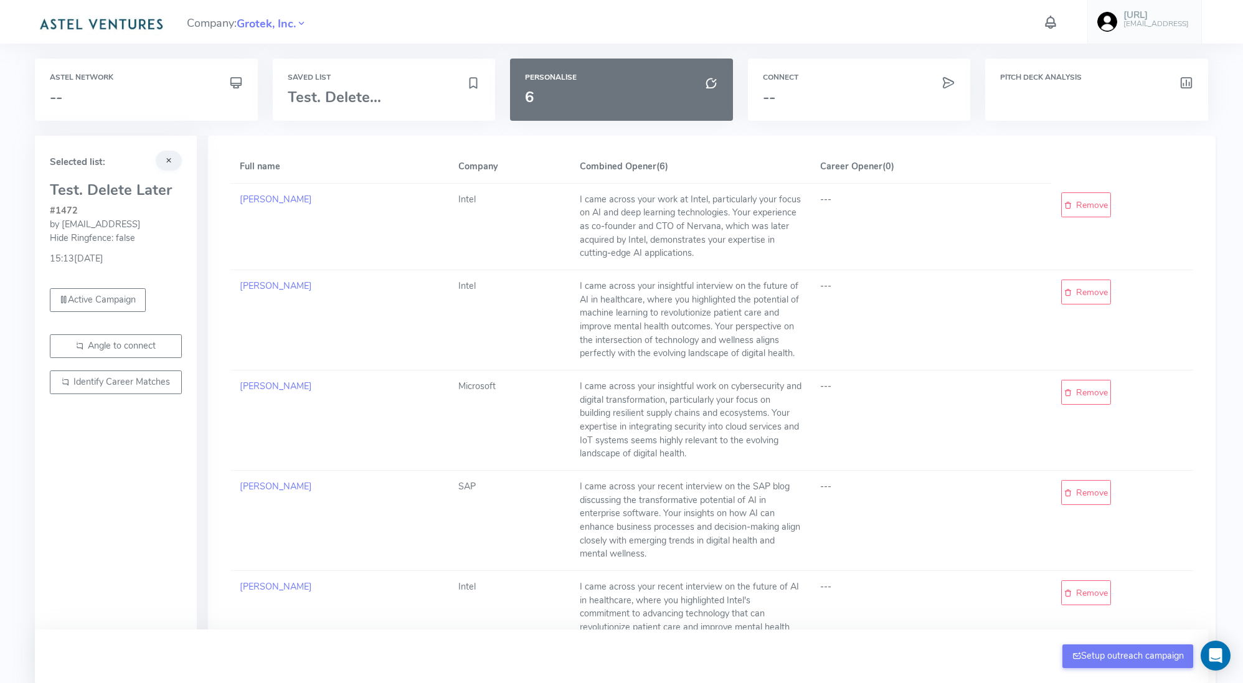  I want to click on th: Full name, so click(340, 167).